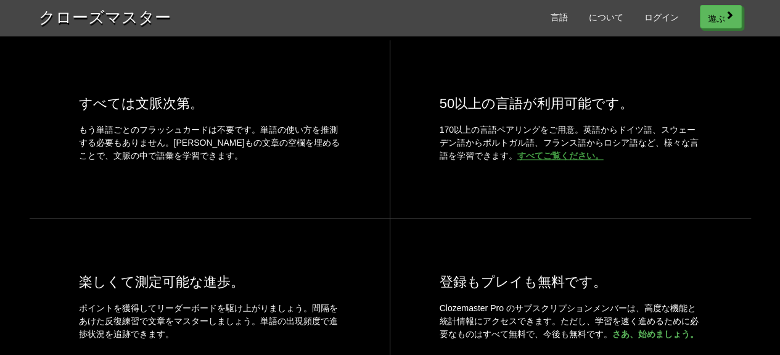  I want to click on font: 登録もプレイも無料です。, so click(523, 281).